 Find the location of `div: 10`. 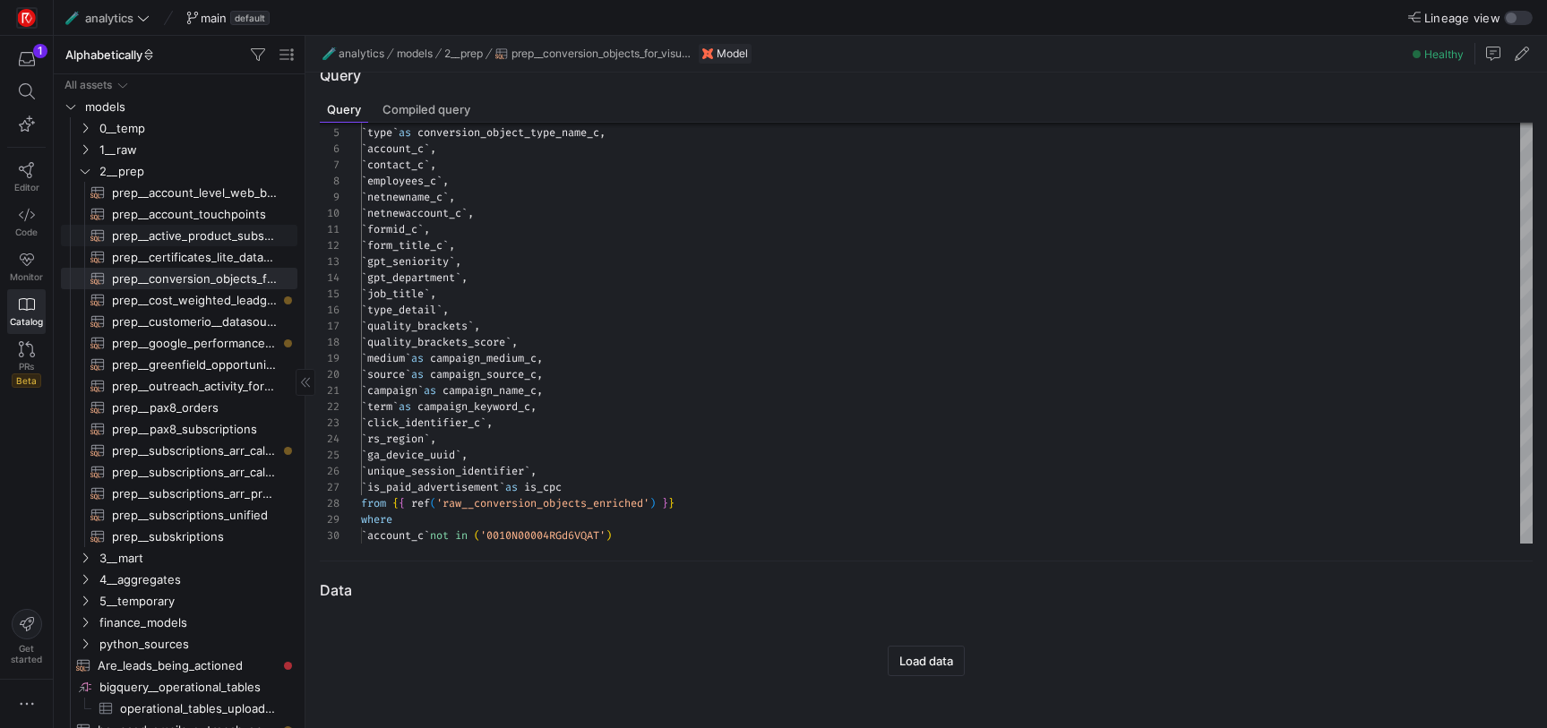

div: 10 is located at coordinates (330, 213).